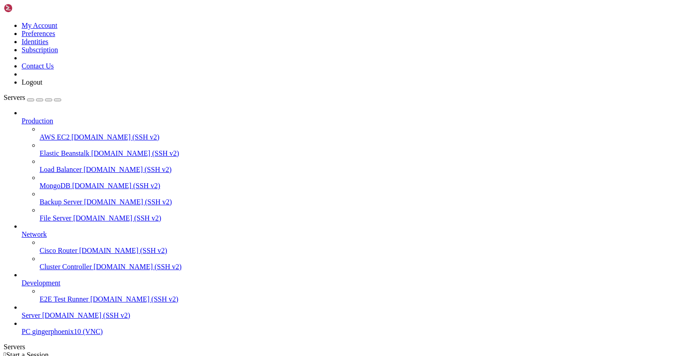 Image resolution: width=691 pixels, height=356 pixels. What do you see at coordinates (59, 250) in the screenshot?
I see `span: Cisco Router` at bounding box center [59, 250].